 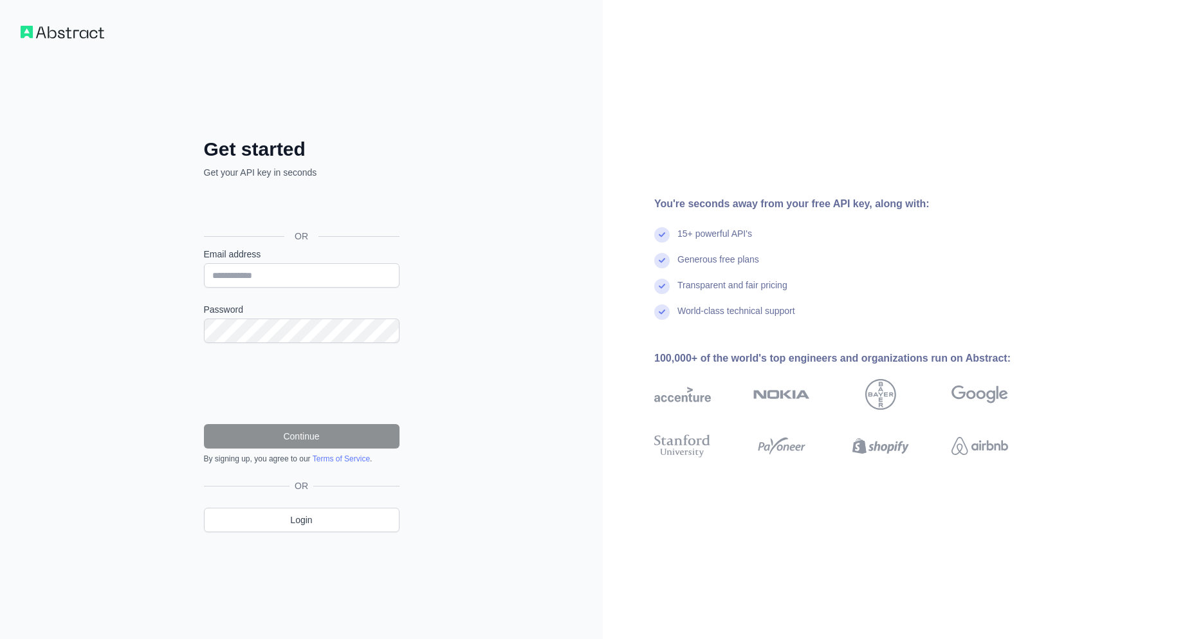 What do you see at coordinates (781, 394) in the screenshot?
I see `img: nokia` at bounding box center [781, 394].